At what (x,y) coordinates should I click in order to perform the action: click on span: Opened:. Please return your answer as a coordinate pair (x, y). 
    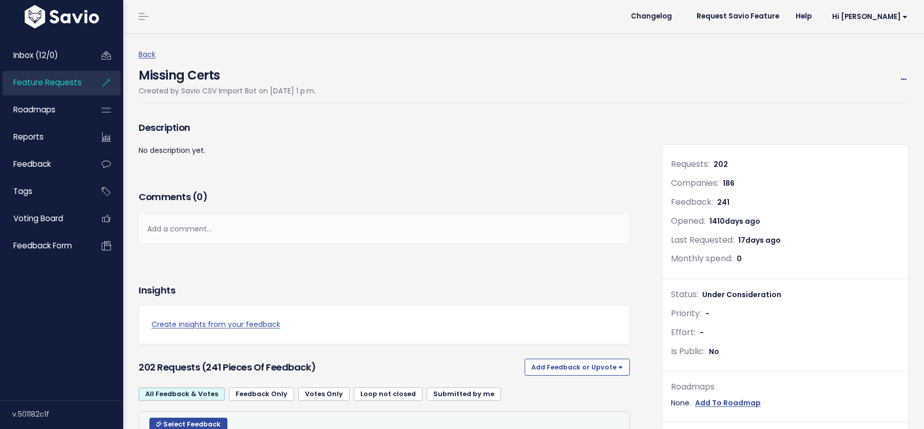
    Looking at the image, I should click on (688, 221).